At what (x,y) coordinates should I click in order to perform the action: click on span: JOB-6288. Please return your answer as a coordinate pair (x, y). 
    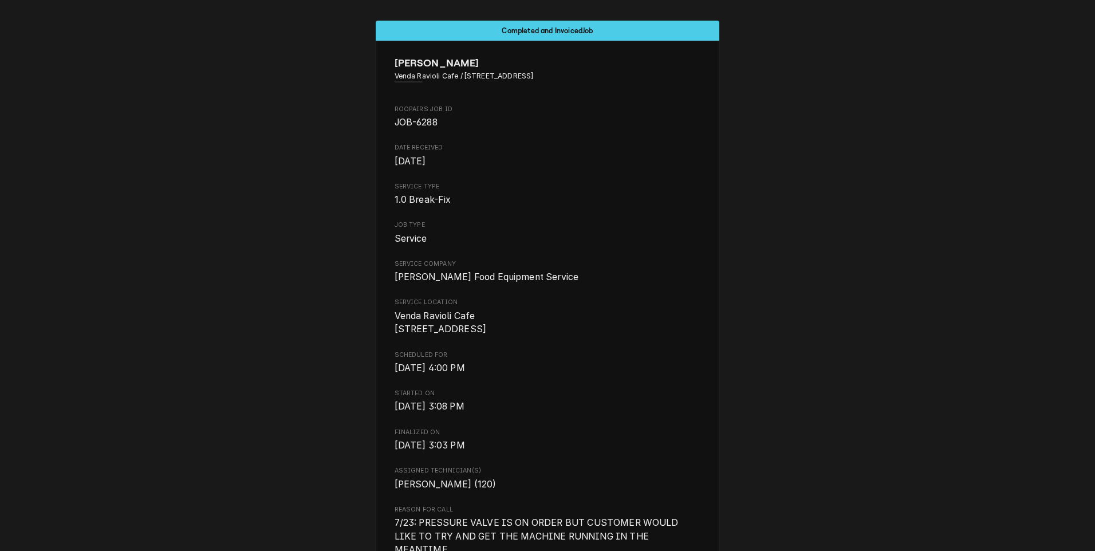
    Looking at the image, I should click on (416, 122).